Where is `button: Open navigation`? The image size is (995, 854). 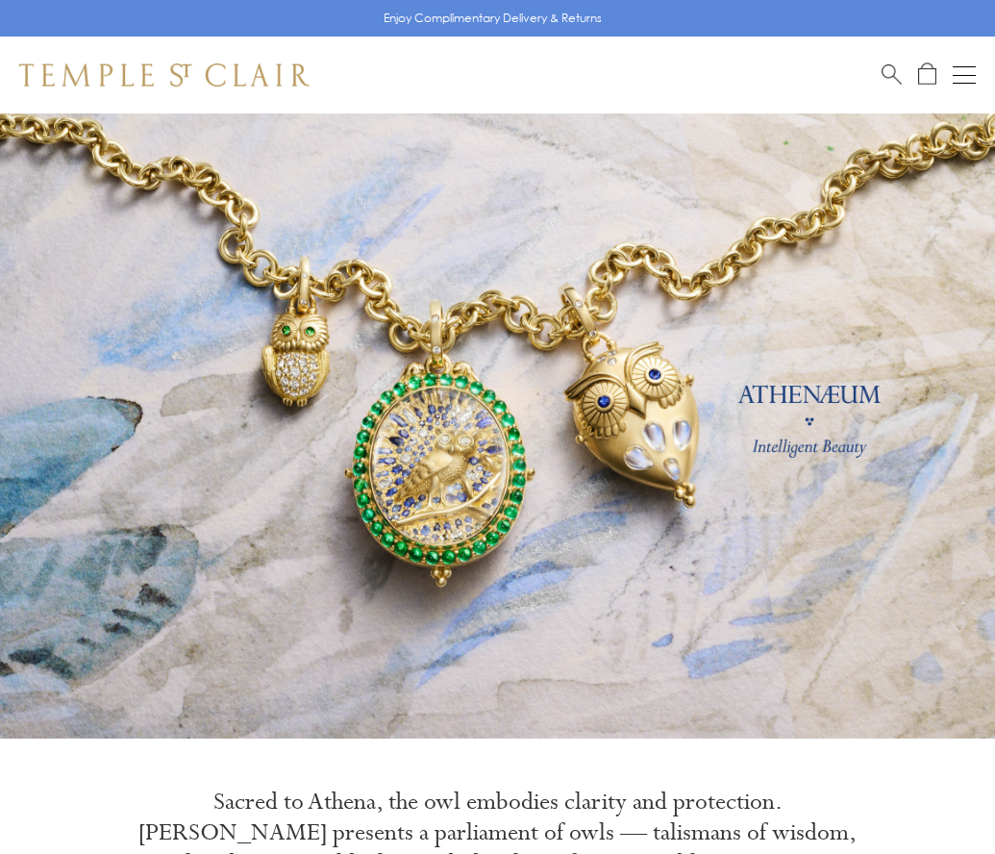 button: Open navigation is located at coordinates (964, 75).